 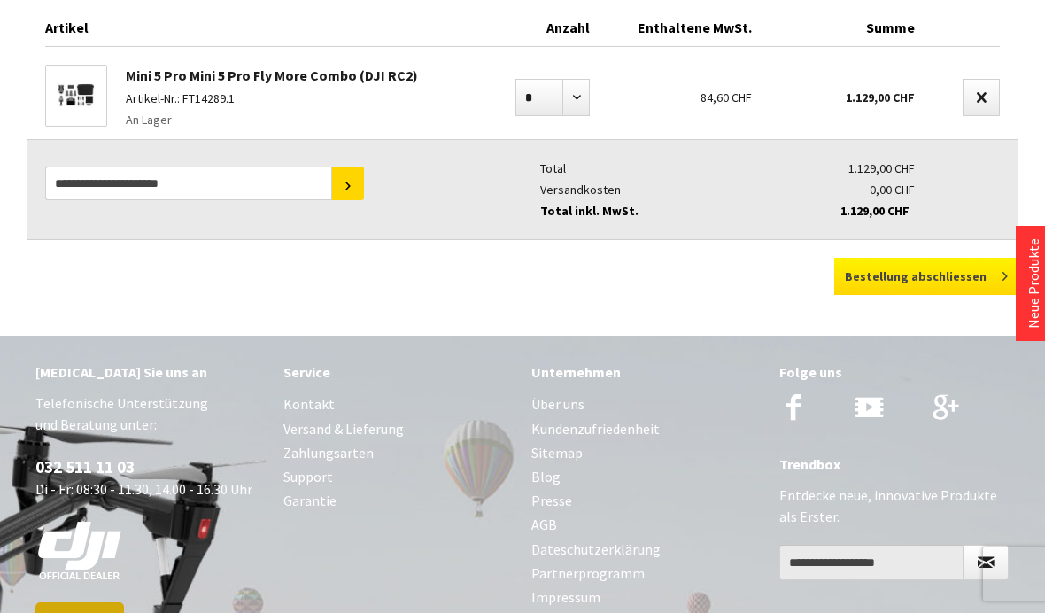 What do you see at coordinates (76, 97) in the screenshot?
I see `img: Mini 5 Pro Mini 5 Pro Fly More Combo (DJI RC2)` at bounding box center [76, 97].